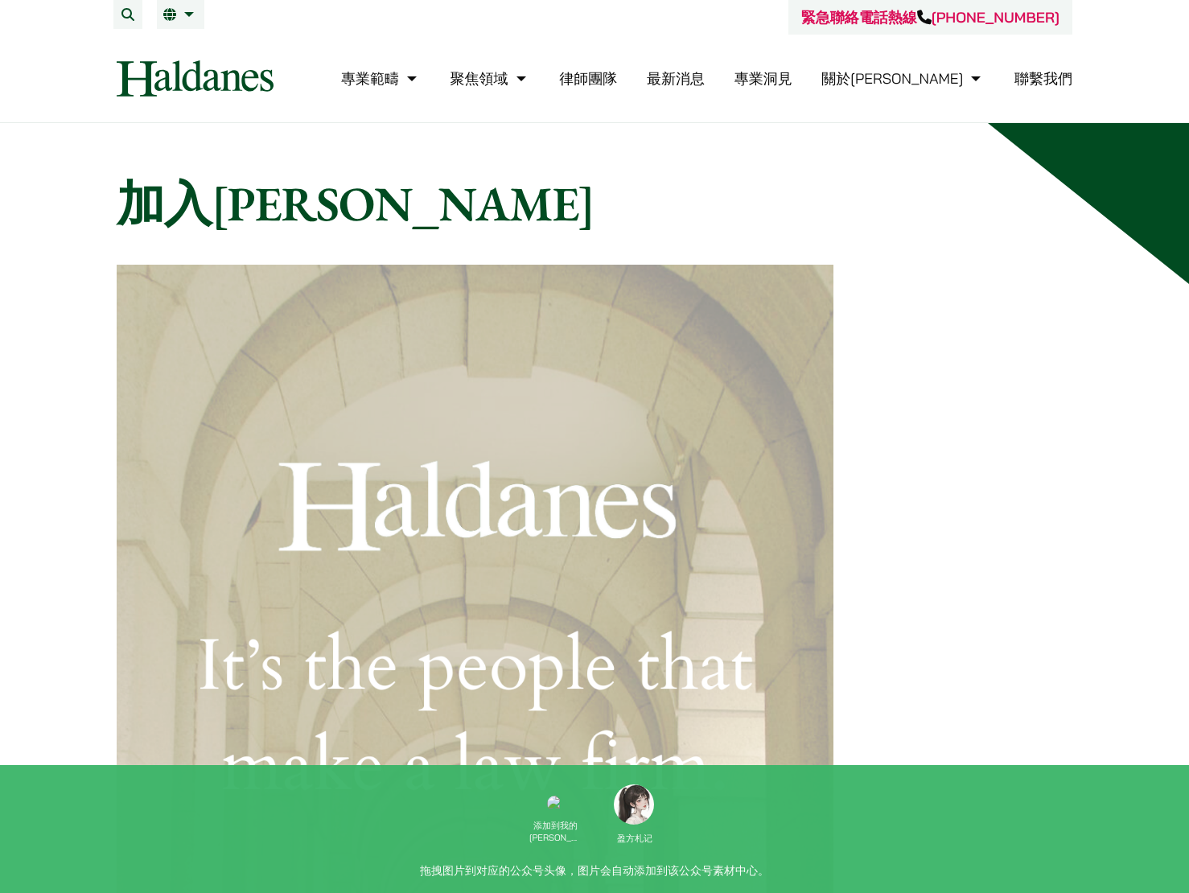 The width and height of the screenshot is (1189, 893). What do you see at coordinates (195, 78) in the screenshot?
I see `img: Logo of Haldanes` at bounding box center [195, 78].